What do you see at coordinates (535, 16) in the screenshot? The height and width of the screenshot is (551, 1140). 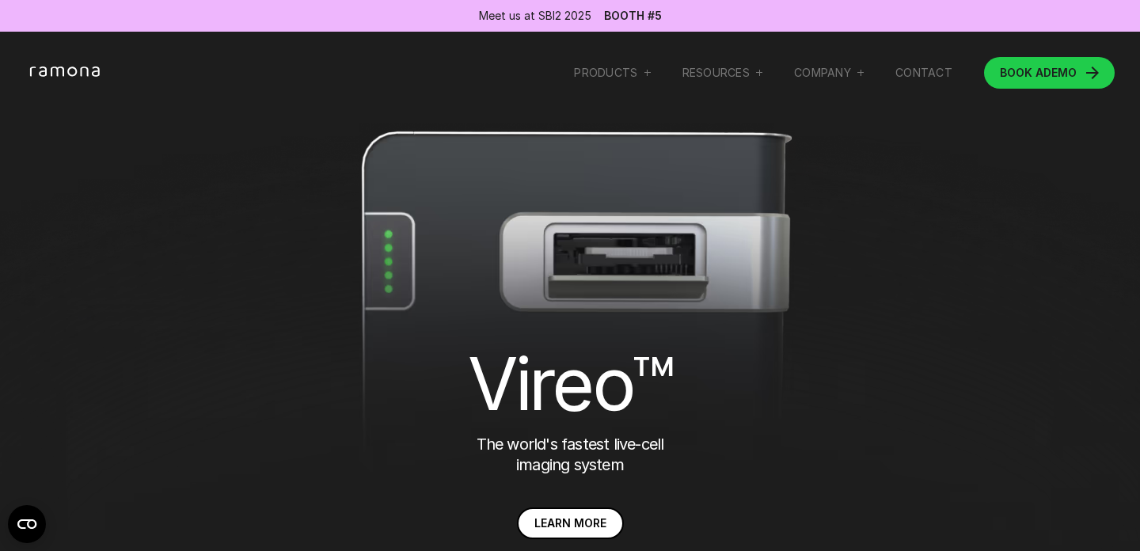 I see `div: Meet us at SBI2 2025` at bounding box center [535, 16].